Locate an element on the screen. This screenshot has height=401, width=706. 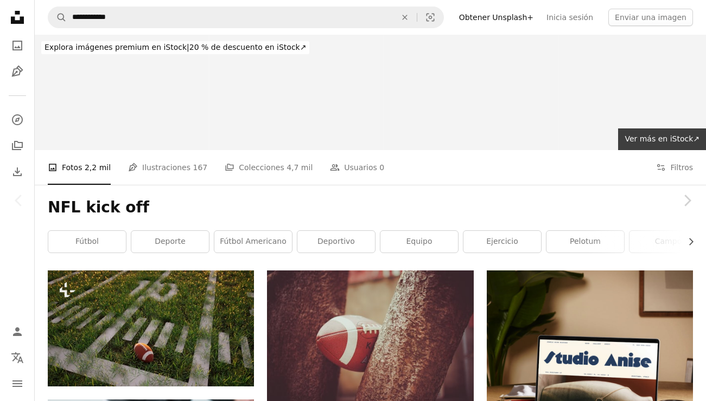
h1: NFL kick off is located at coordinates (370, 208).